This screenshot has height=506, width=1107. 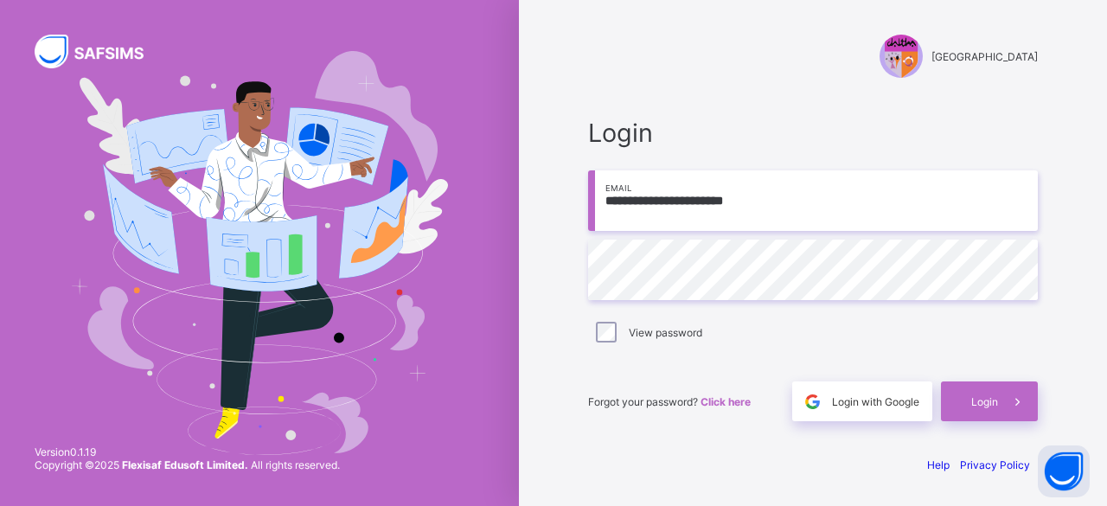 What do you see at coordinates (259, 253) in the screenshot?
I see `img: Hero Image` at bounding box center [259, 253].